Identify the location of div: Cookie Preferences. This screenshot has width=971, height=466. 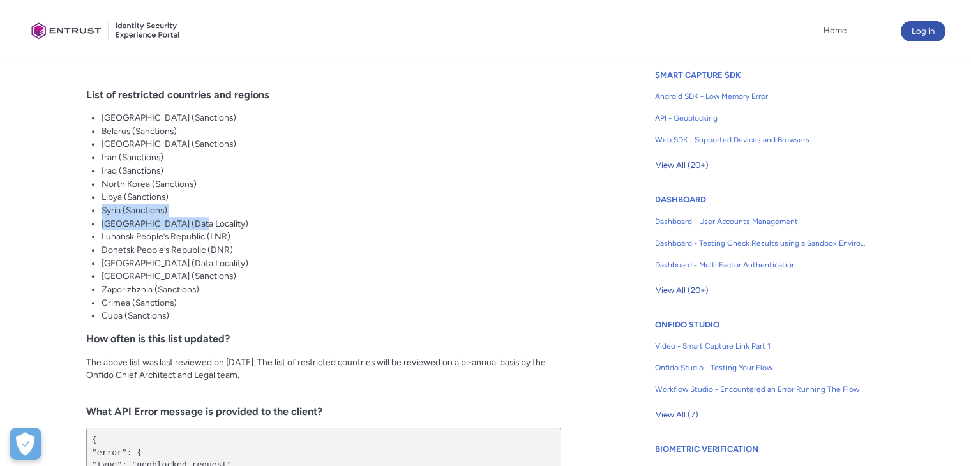
(26, 444).